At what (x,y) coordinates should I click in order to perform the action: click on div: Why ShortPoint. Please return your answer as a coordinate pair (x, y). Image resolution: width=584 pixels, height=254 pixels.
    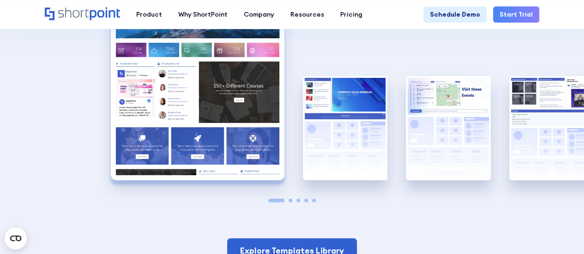
    Looking at the image, I should click on (203, 14).